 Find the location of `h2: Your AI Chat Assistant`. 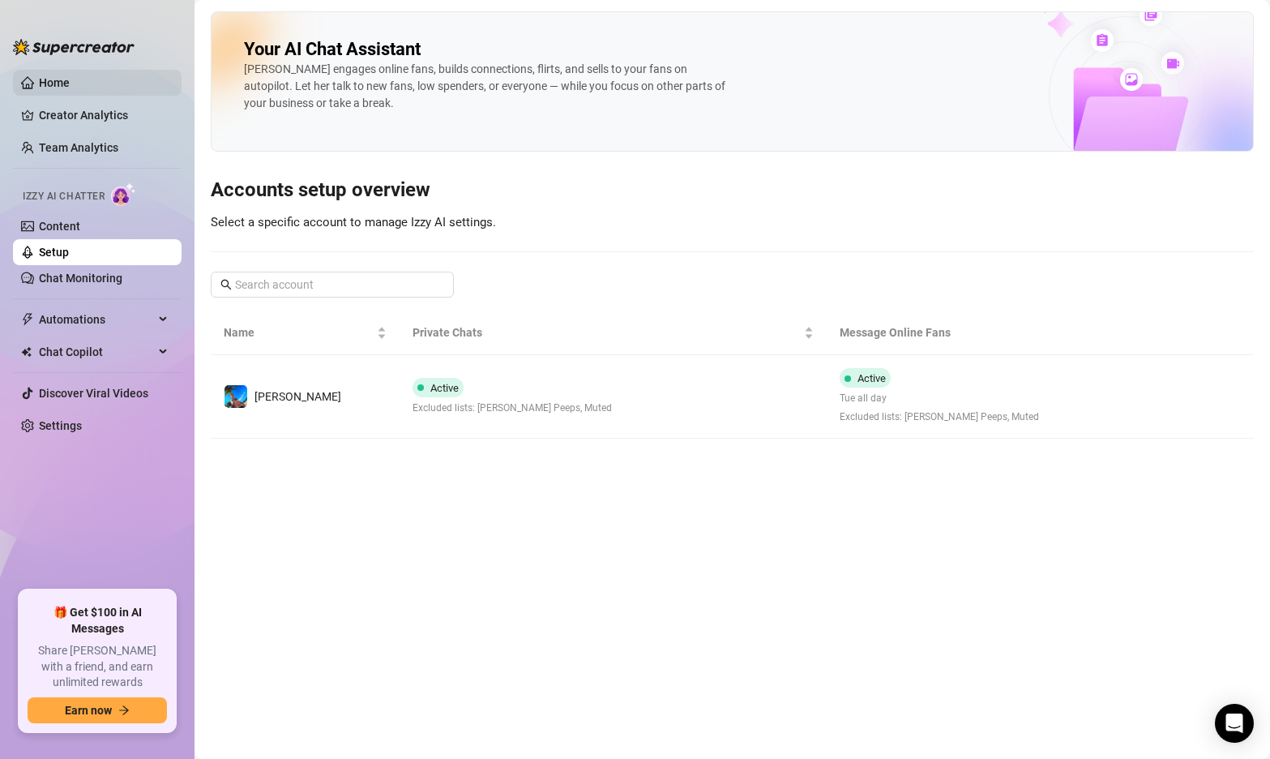

h2: Your AI Chat Assistant is located at coordinates (332, 49).